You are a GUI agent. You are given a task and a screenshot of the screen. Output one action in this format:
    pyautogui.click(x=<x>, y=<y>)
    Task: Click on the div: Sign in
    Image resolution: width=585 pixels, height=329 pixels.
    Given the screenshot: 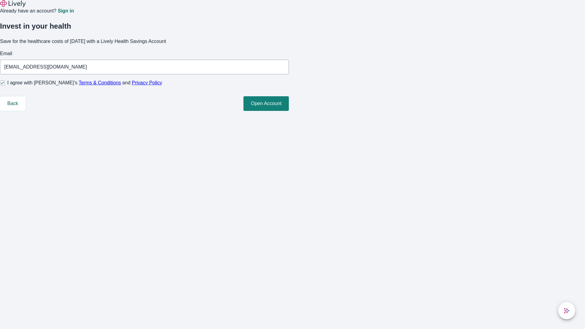 What is the action you would take?
    pyautogui.click(x=65, y=11)
    